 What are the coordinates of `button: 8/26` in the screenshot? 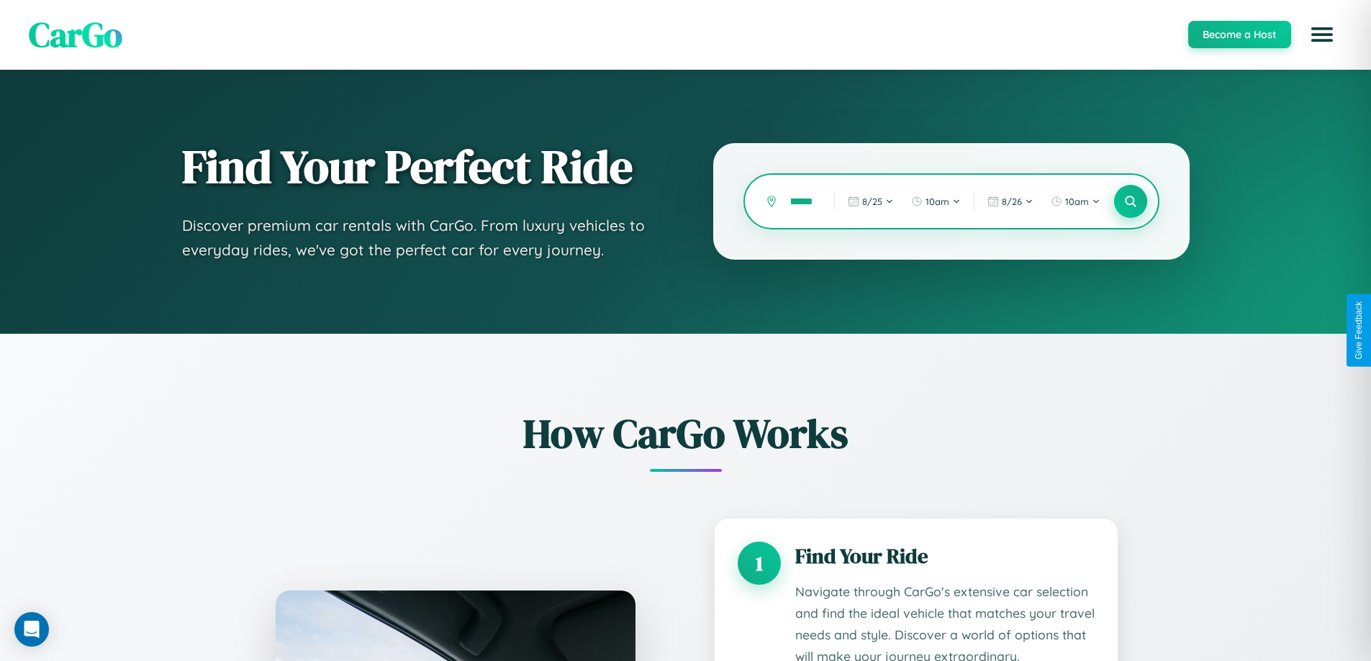 It's located at (1011, 202).